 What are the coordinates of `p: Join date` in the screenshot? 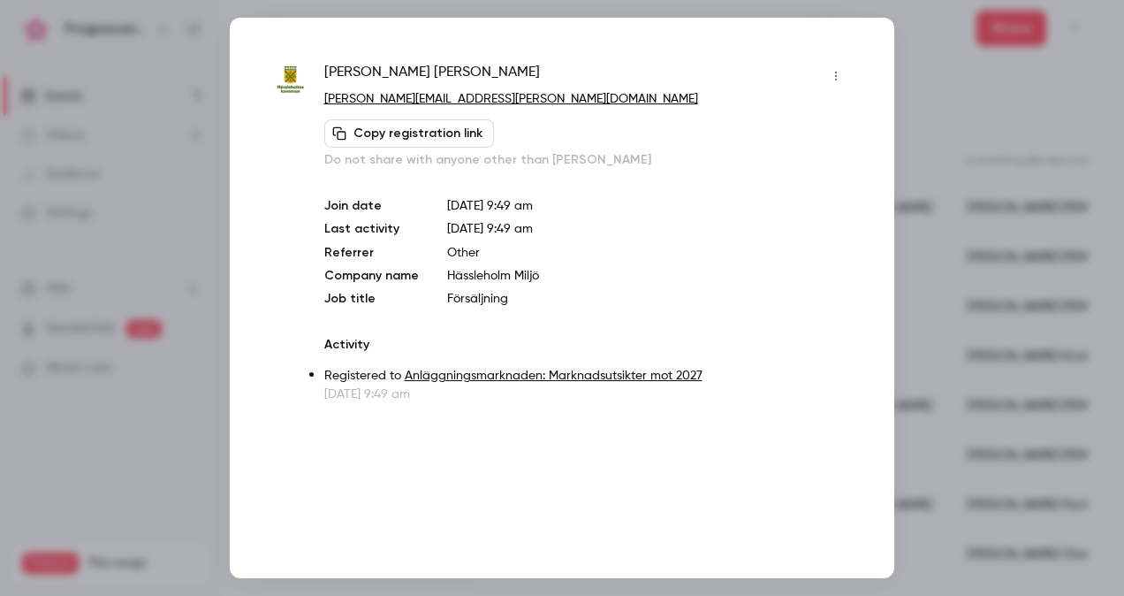 It's located at (371, 206).